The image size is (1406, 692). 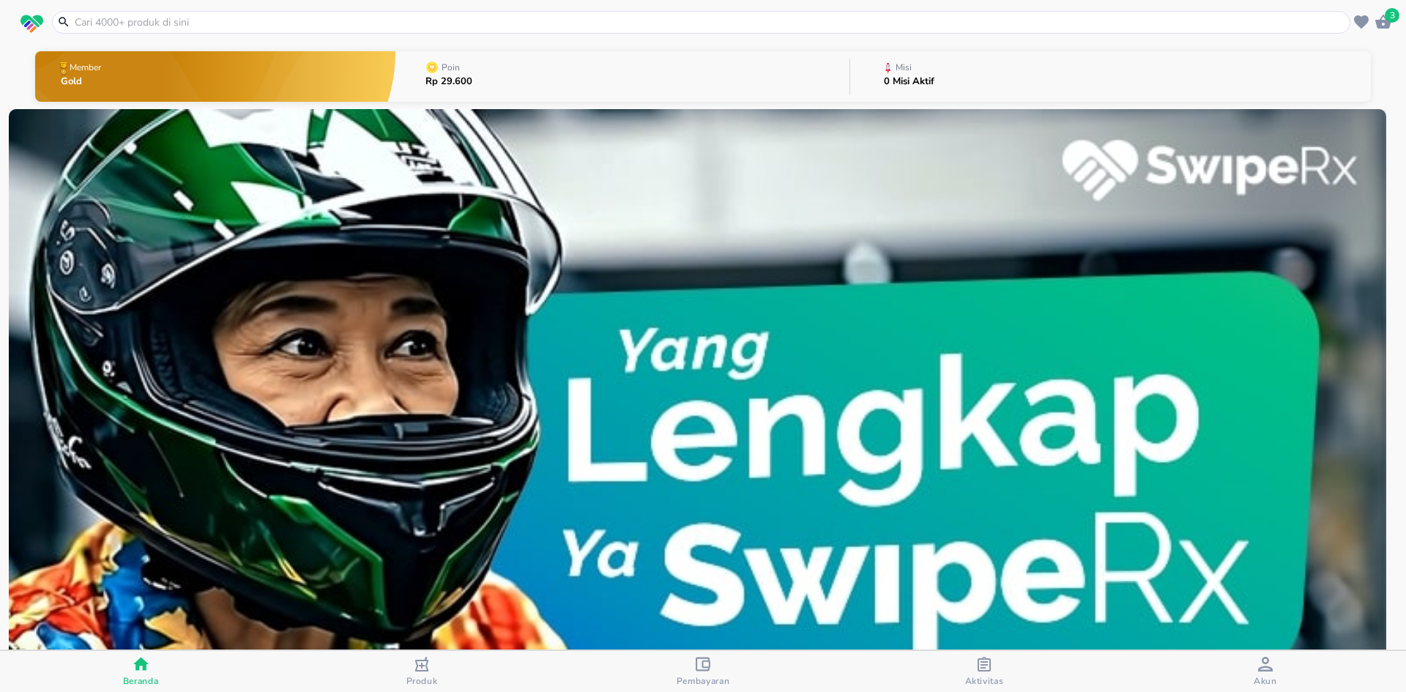 I want to click on span: Aktivitas, so click(x=984, y=681).